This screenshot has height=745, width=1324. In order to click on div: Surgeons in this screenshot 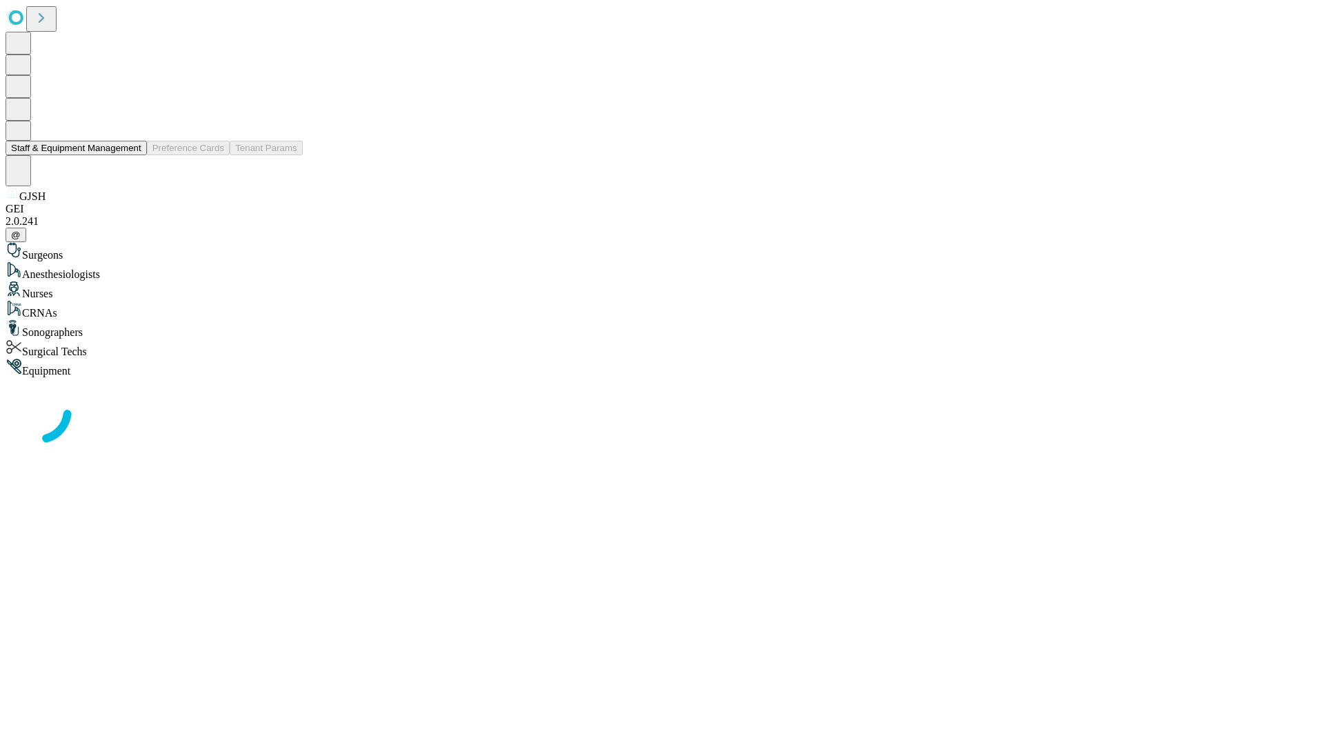, I will do `click(662, 252)`.